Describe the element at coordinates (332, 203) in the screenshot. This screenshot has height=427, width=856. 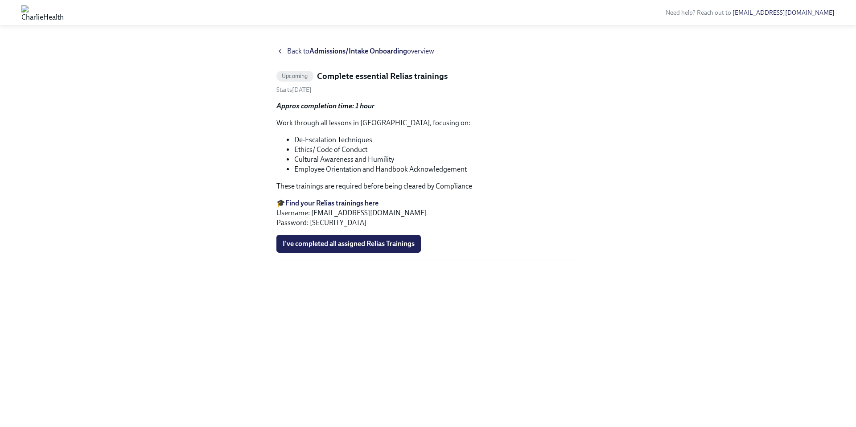
I see `strong: Find your Relias trainings here` at that location.